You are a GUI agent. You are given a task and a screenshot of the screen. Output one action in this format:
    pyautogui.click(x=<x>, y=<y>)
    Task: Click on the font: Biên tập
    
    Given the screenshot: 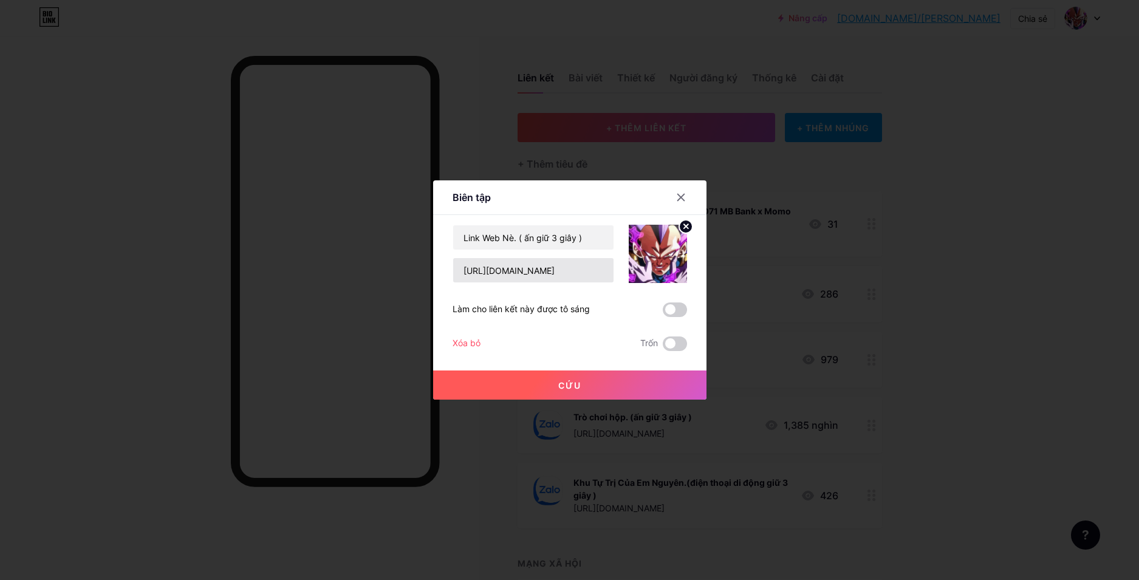 What is the action you would take?
    pyautogui.click(x=471, y=197)
    